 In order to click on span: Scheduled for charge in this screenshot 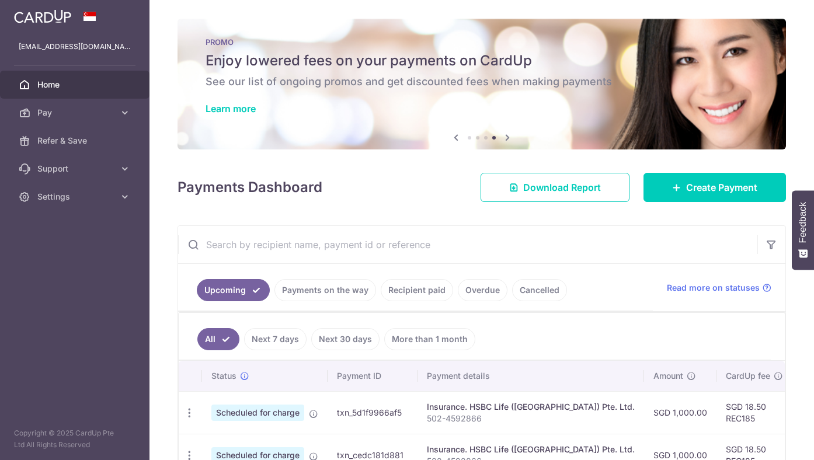, I will do `click(257, 413)`.